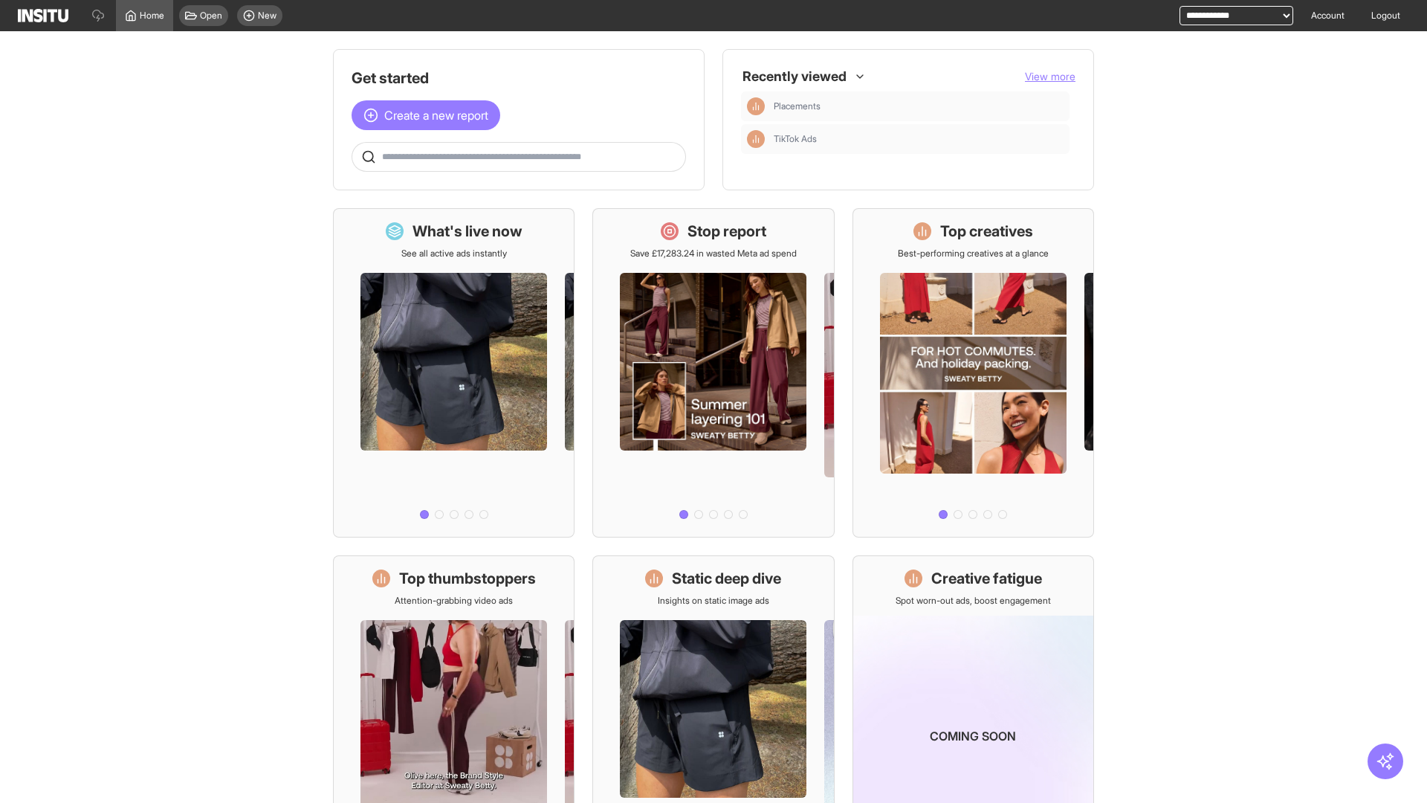  Describe the element at coordinates (1050, 77) in the screenshot. I see `button: View more` at that location.